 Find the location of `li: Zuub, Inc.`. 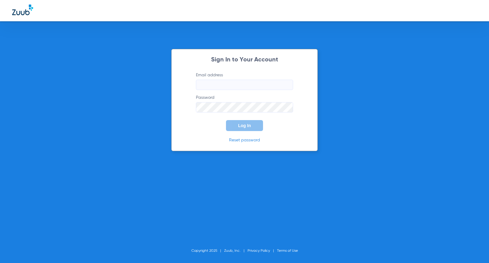

li: Zuub, Inc. is located at coordinates (236, 251).